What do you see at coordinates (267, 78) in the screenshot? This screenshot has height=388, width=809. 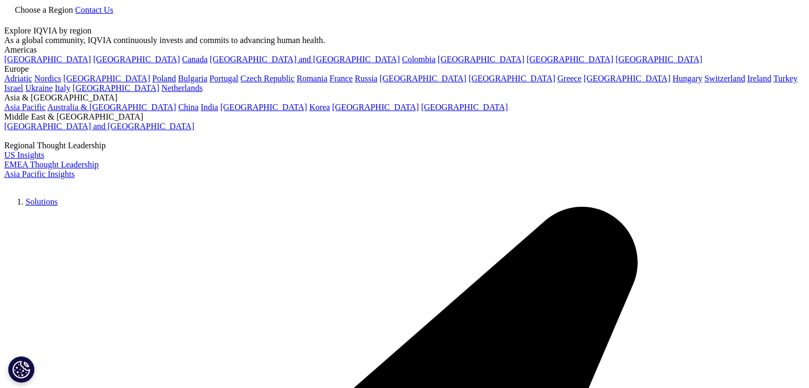 I see `a: Czech Republic` at bounding box center [267, 78].